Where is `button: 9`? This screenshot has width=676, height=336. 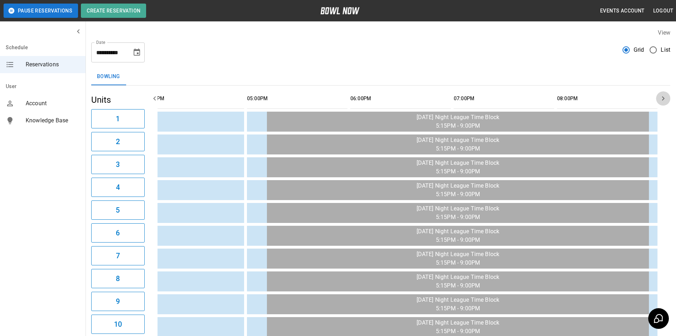 button: 9 is located at coordinates (118, 301).